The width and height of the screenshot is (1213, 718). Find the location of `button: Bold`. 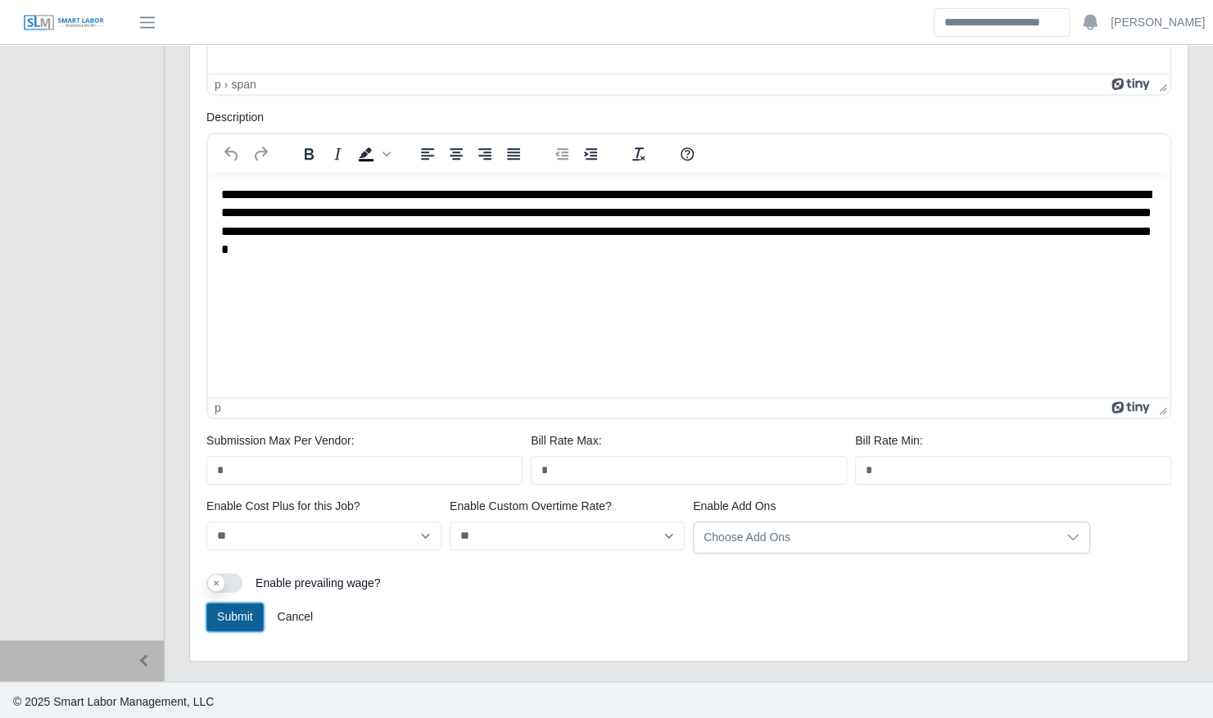

button: Bold is located at coordinates (309, 154).